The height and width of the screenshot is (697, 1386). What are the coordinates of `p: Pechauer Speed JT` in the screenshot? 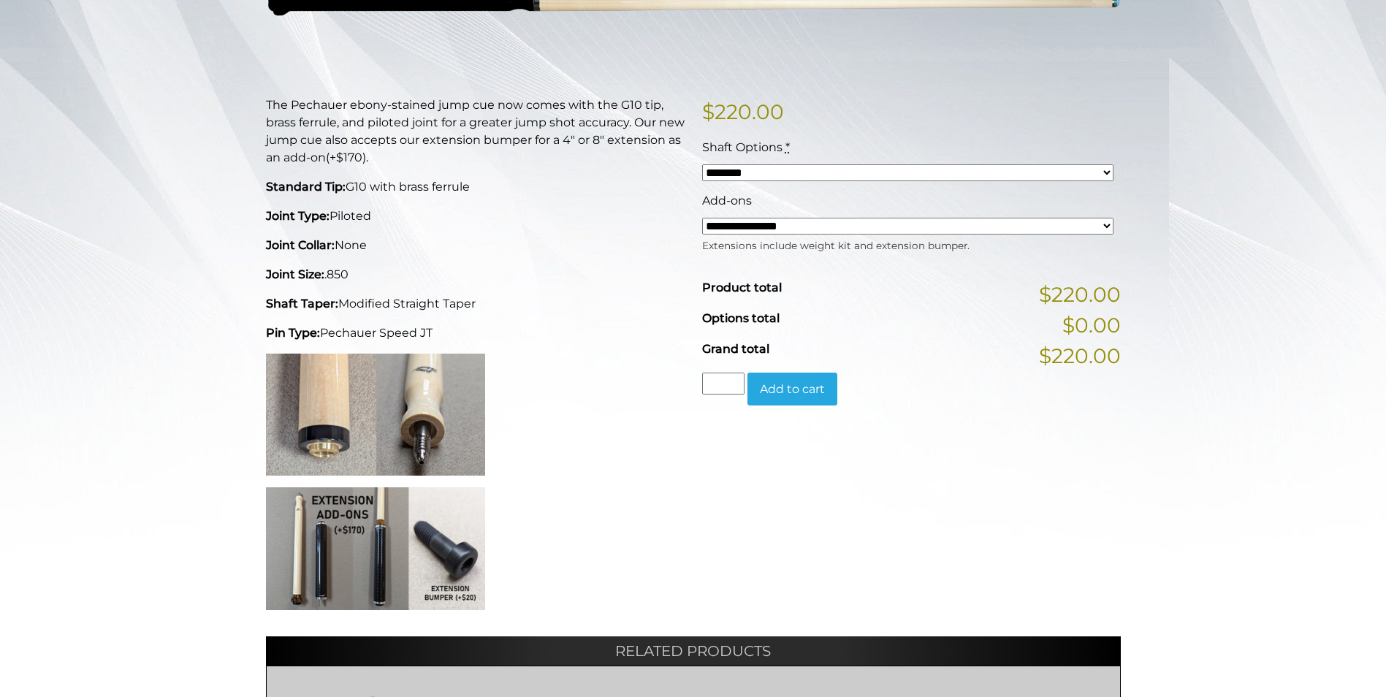 It's located at (475, 333).